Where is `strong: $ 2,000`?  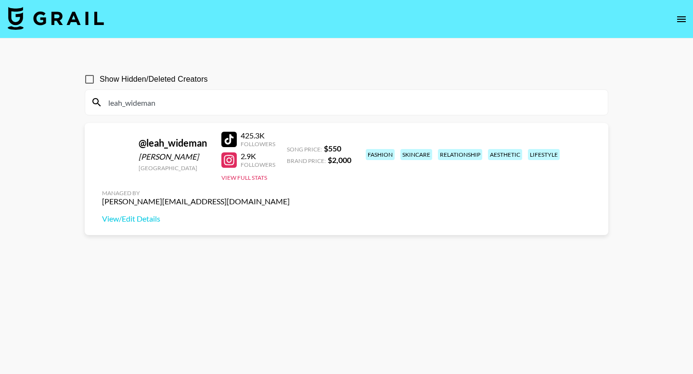 strong: $ 2,000 is located at coordinates (339, 160).